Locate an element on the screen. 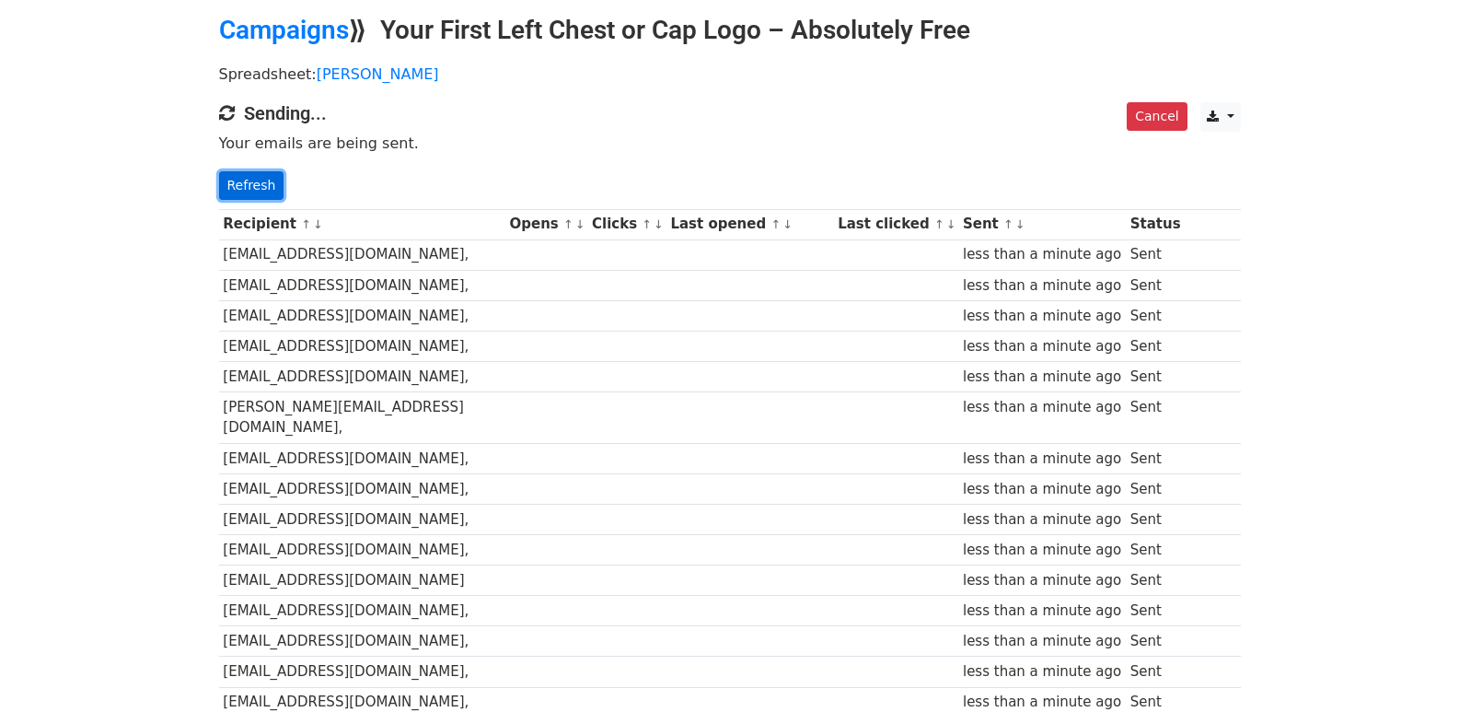 Image resolution: width=1459 pixels, height=712 pixels. h2: ⟫ Your First Left Chest or Cap Logo – Absolutely Free is located at coordinates (730, 30).